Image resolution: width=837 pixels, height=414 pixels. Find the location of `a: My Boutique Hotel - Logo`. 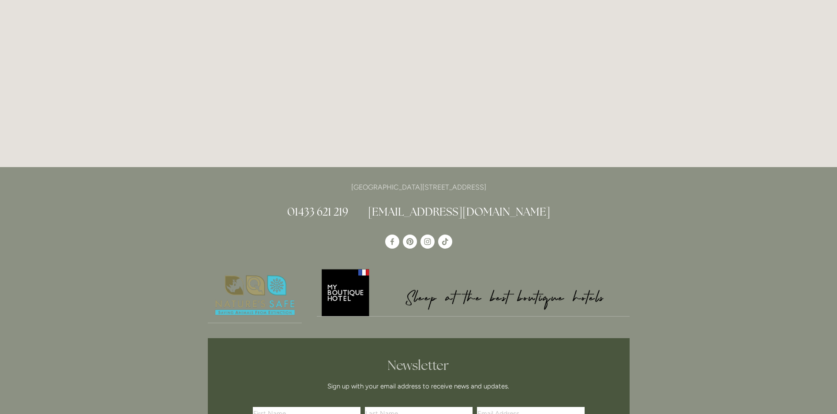

a: My Boutique Hotel - Logo is located at coordinates (473, 293).